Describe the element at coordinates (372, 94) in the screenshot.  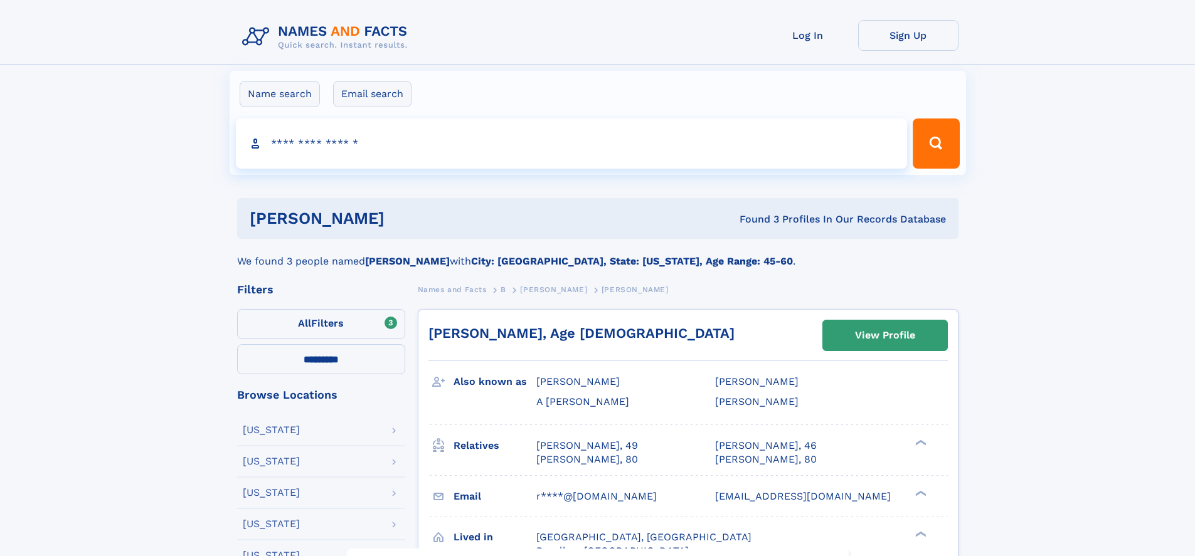
I see `label: Email search` at that location.